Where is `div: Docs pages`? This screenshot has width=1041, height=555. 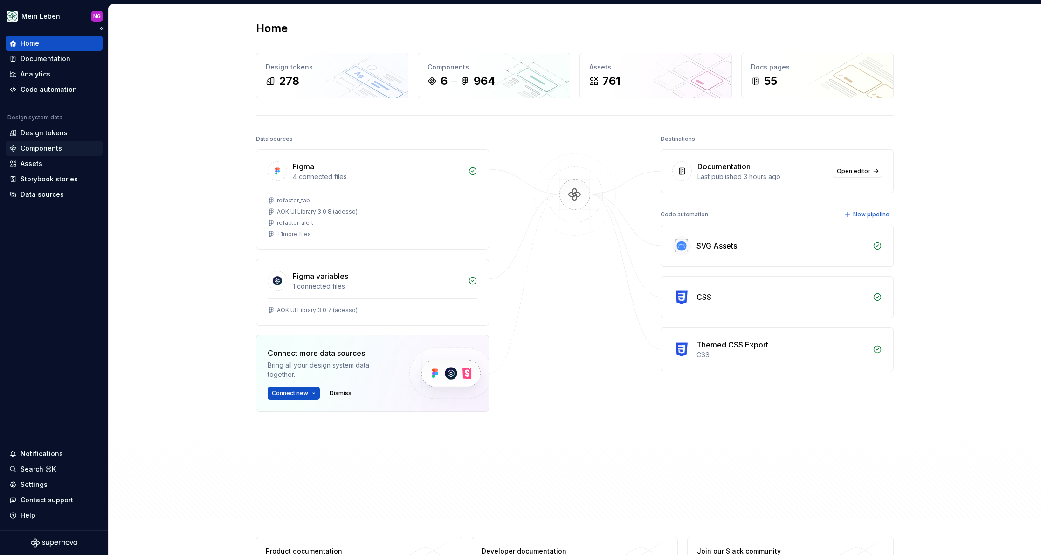 div: Docs pages is located at coordinates (817, 67).